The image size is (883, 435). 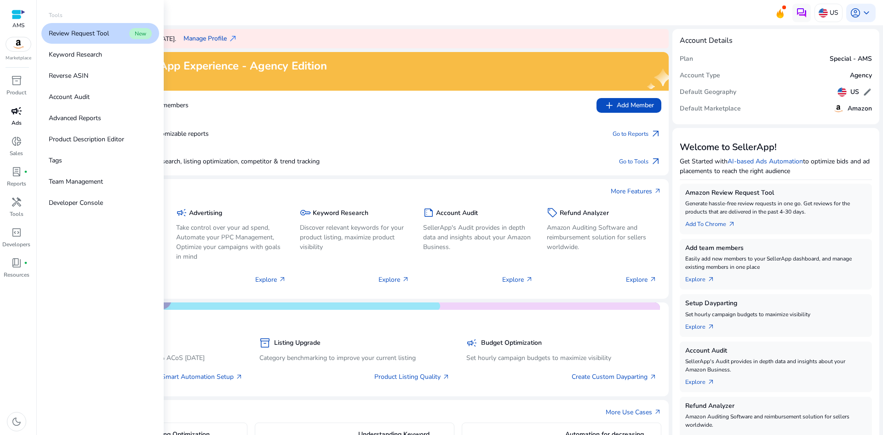 What do you see at coordinates (776, 248) in the screenshot?
I see `h5: Add team members` at bounding box center [776, 248].